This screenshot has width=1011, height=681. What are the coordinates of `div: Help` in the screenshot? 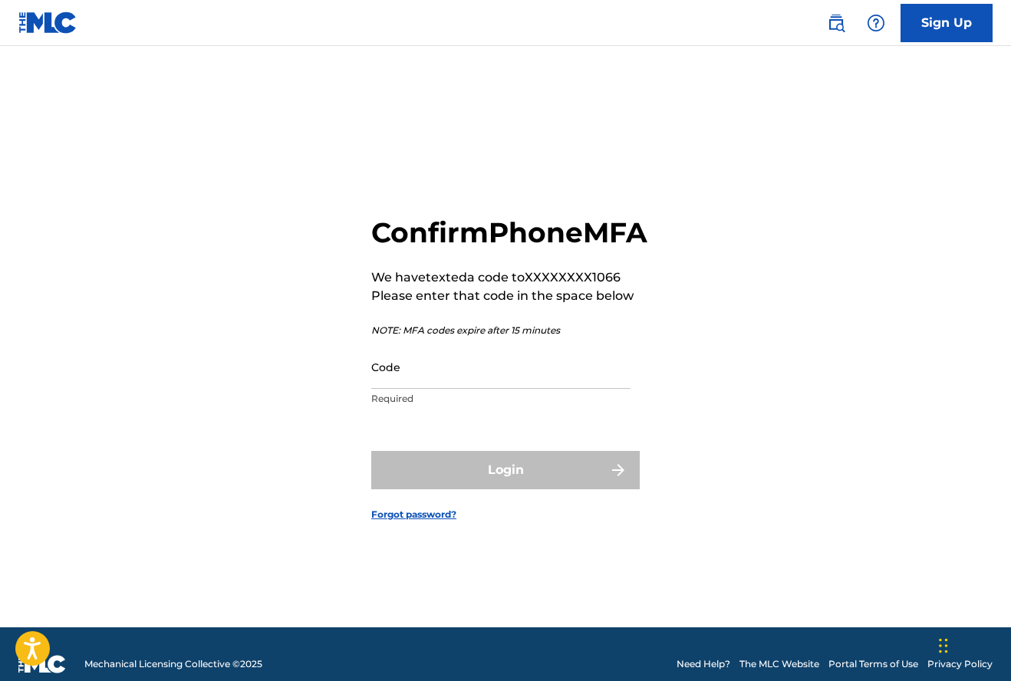 It's located at (876, 23).